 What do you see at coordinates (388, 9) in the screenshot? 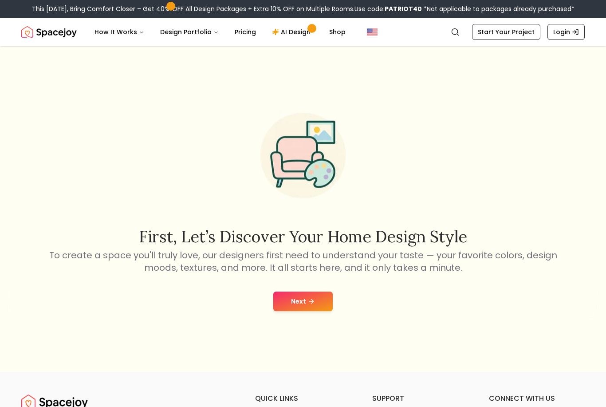
I see `span: Use code:` at bounding box center [388, 9].